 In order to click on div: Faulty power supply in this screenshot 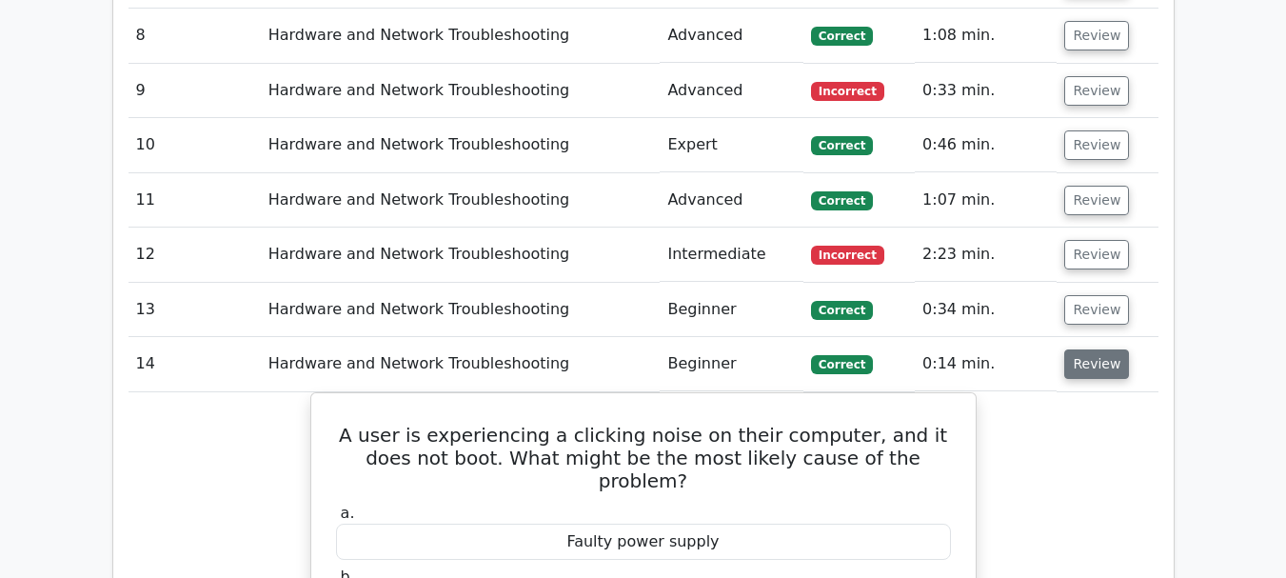, I will do `click(644, 542)`.